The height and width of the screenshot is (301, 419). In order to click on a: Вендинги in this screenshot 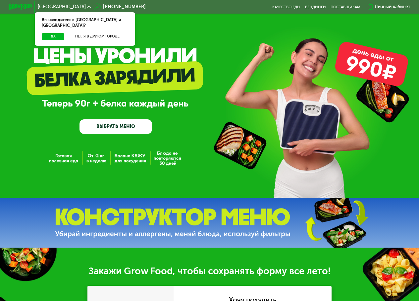, I will do `click(315, 7)`.